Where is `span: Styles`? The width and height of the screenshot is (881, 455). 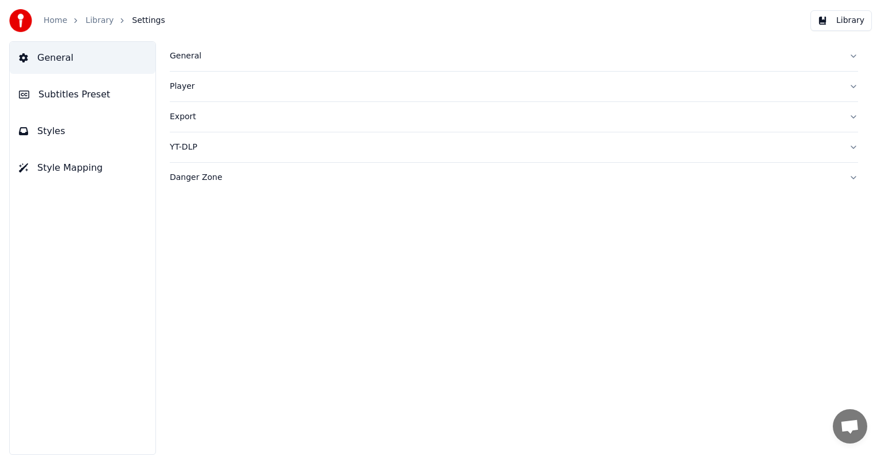 span: Styles is located at coordinates (51, 131).